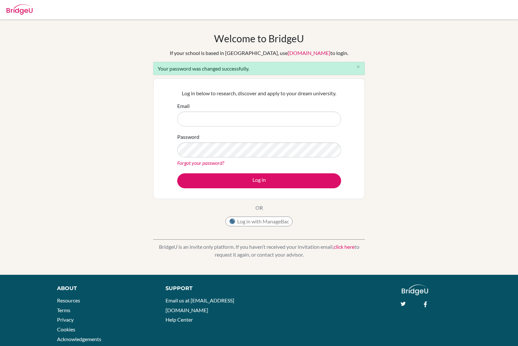 The width and height of the screenshot is (518, 346). I want to click on div: Your password was changed successfully., so click(259, 68).